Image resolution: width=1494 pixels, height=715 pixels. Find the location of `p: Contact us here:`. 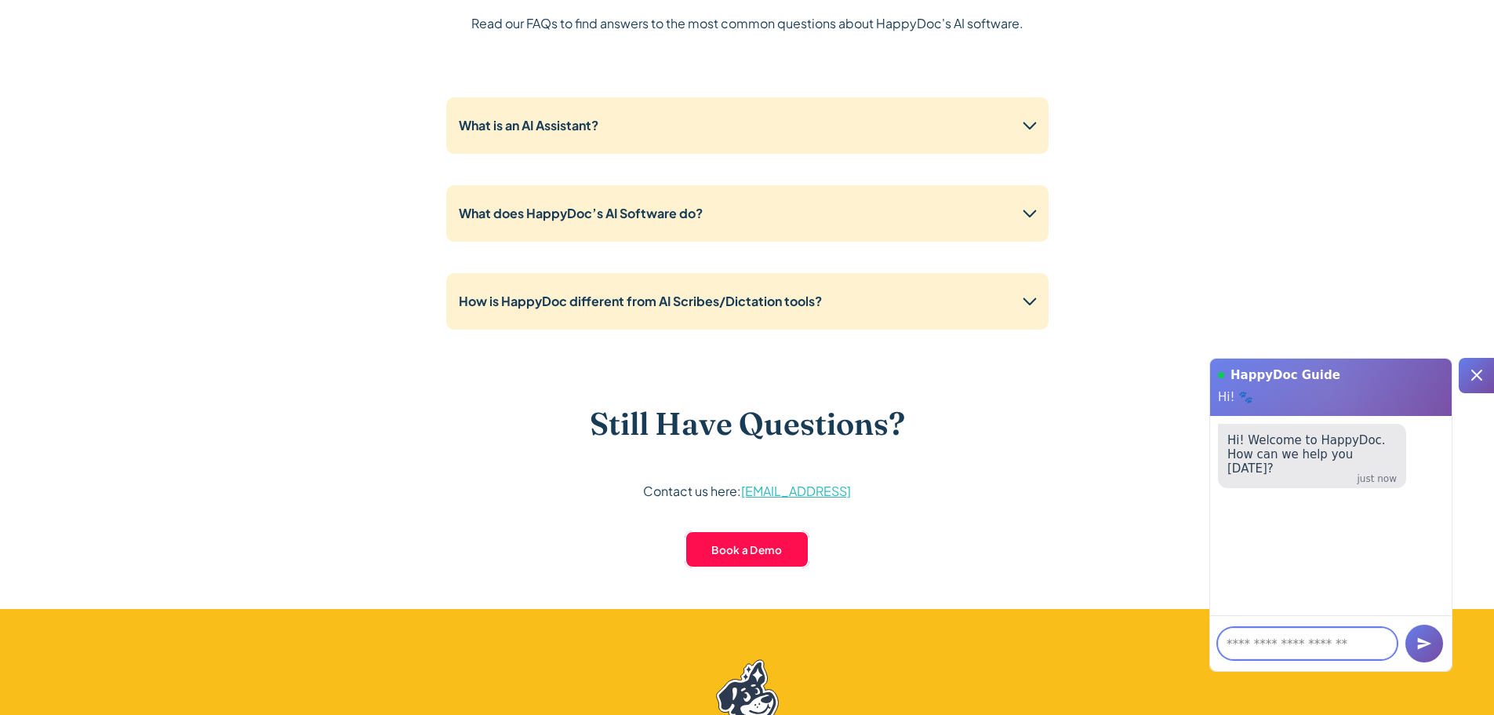

p: Contact us here: is located at coordinates (747, 491).